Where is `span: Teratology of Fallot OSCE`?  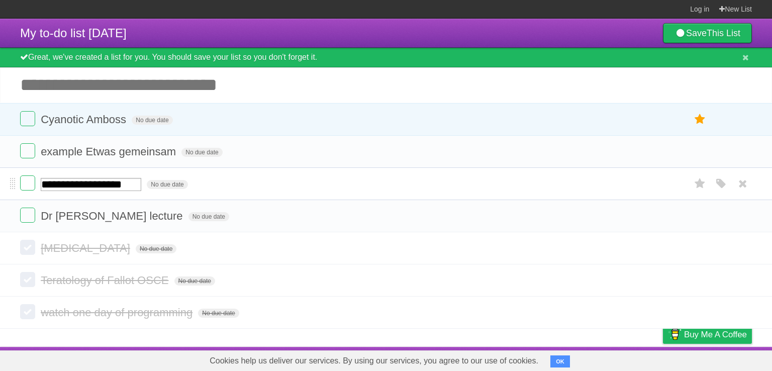 span: Teratology of Fallot OSCE is located at coordinates (106, 280).